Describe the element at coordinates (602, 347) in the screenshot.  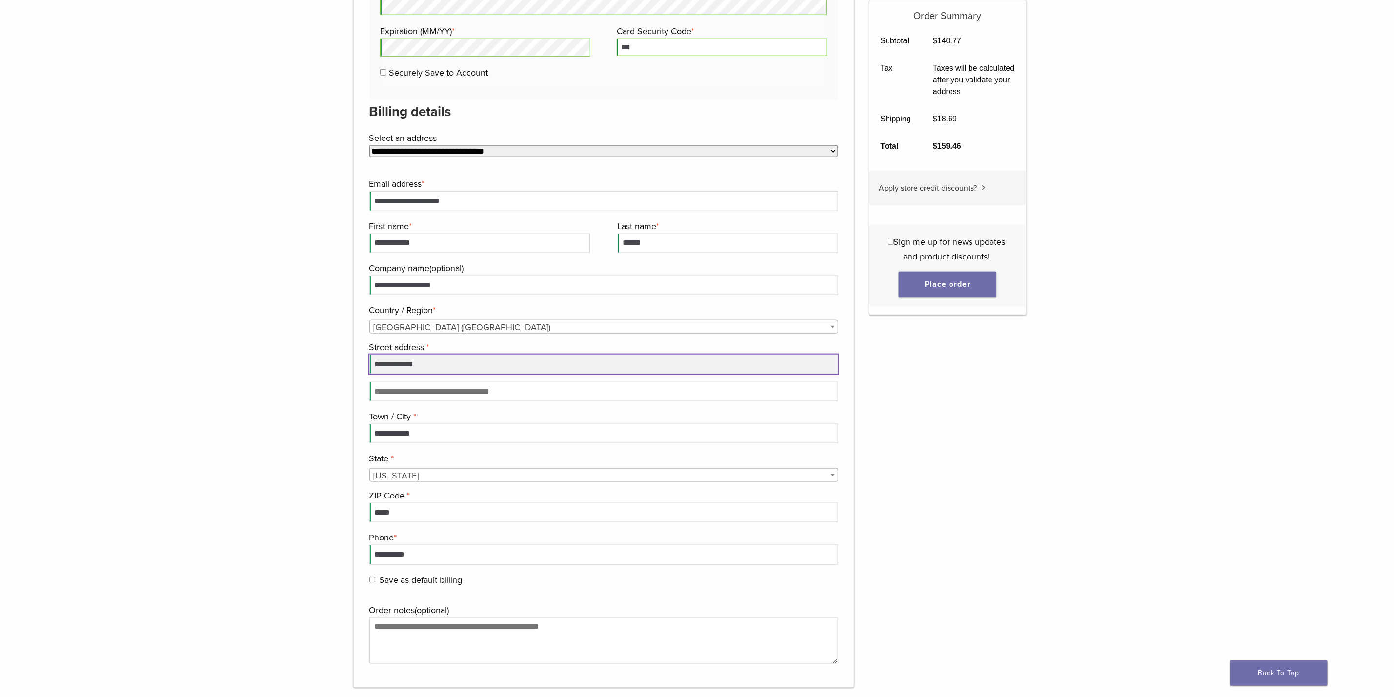
I see `label: Street address` at that location.